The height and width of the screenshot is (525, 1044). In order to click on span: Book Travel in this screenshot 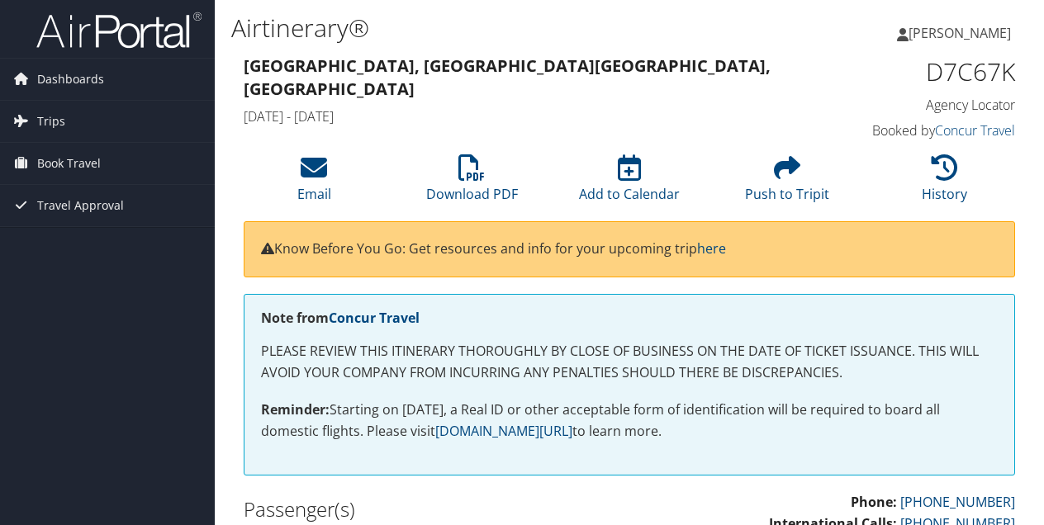, I will do `click(69, 164)`.